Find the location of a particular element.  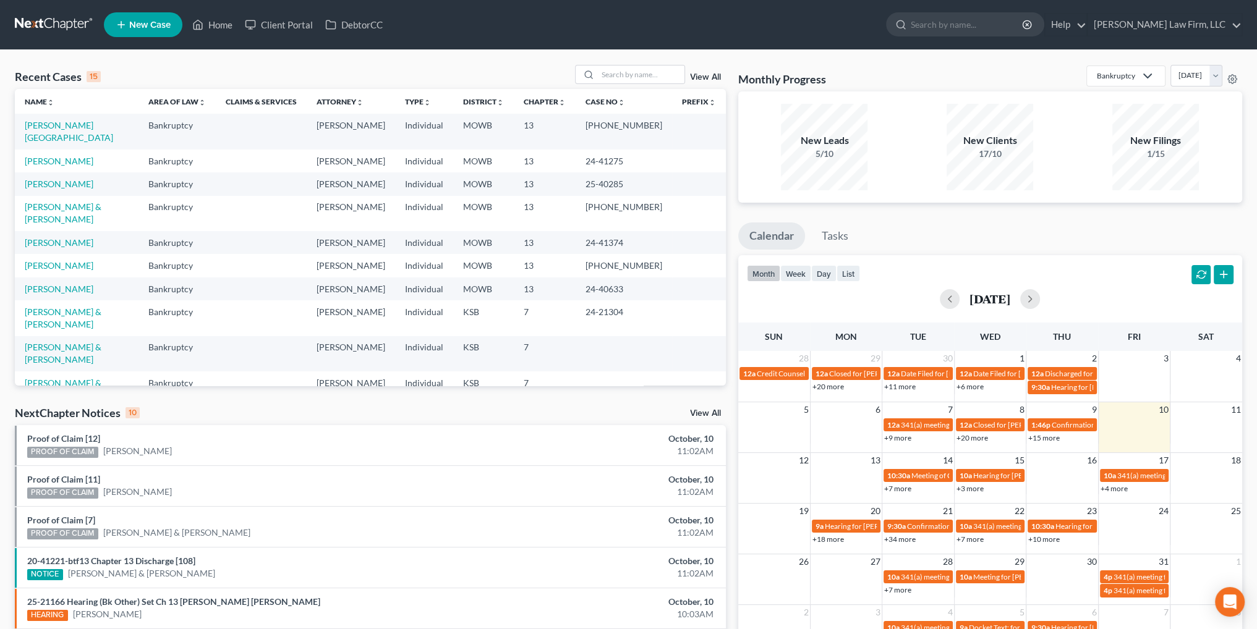

a: 20-41221-btf13 Chapter 13 Discharge [108] is located at coordinates (111, 561).